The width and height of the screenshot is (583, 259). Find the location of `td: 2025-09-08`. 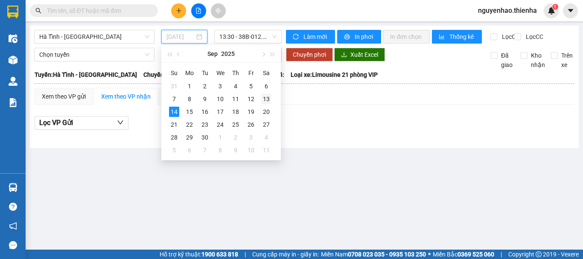

td: 2025-09-08 is located at coordinates (190, 99).